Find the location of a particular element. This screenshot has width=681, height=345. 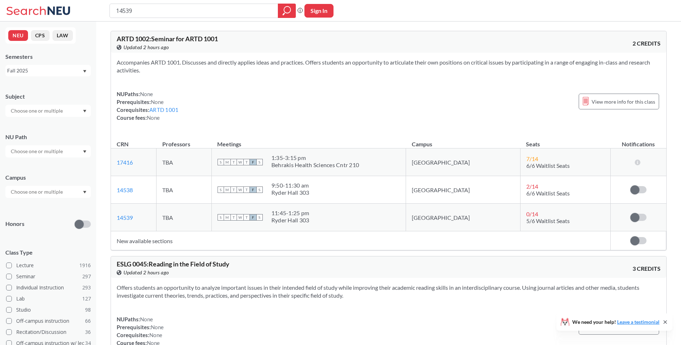

label: Seminar is located at coordinates (48, 277).